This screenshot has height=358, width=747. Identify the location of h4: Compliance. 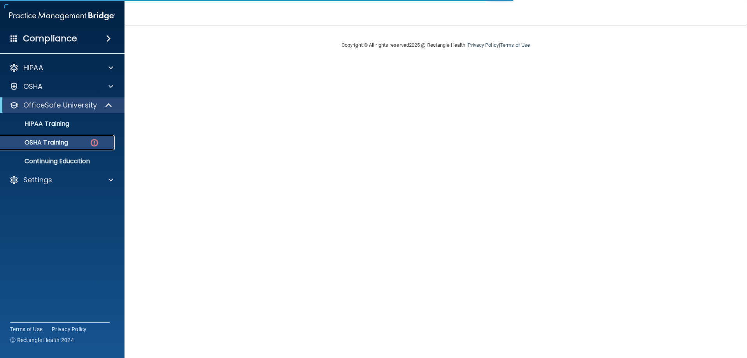
(50, 39).